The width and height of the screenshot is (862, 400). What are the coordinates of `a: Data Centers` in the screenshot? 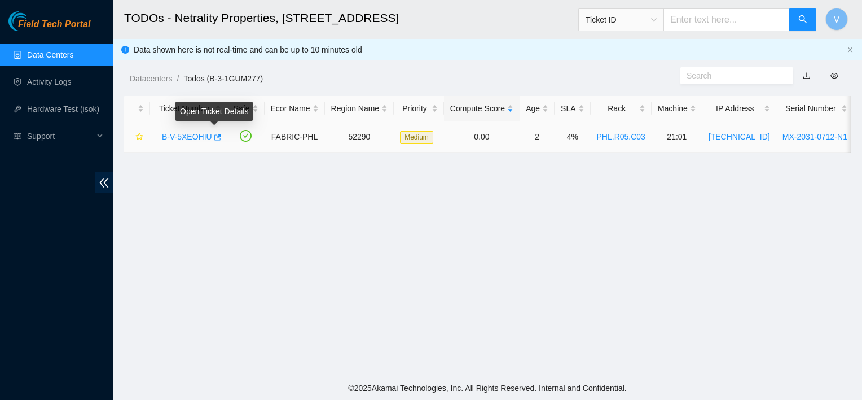 It's located at (50, 55).